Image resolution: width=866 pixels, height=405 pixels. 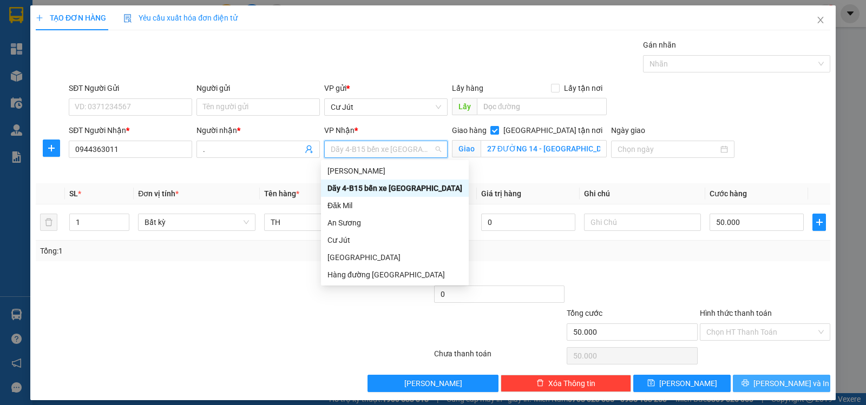 What do you see at coordinates (821, 20) in the screenshot?
I see `span: close` at bounding box center [821, 20].